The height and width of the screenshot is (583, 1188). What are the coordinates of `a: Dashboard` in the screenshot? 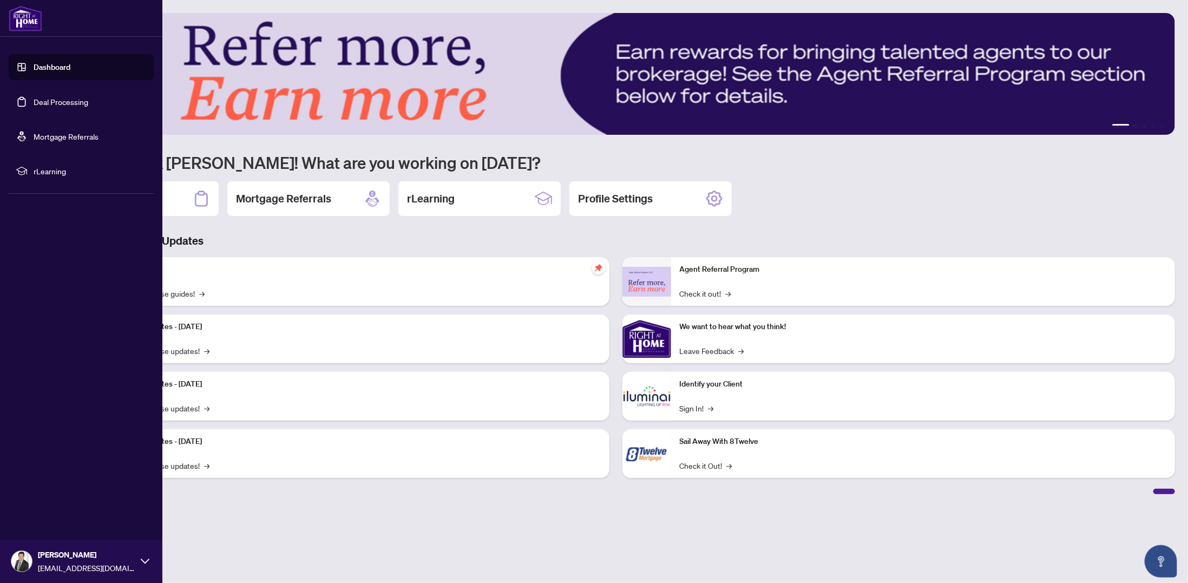 It's located at (52, 67).